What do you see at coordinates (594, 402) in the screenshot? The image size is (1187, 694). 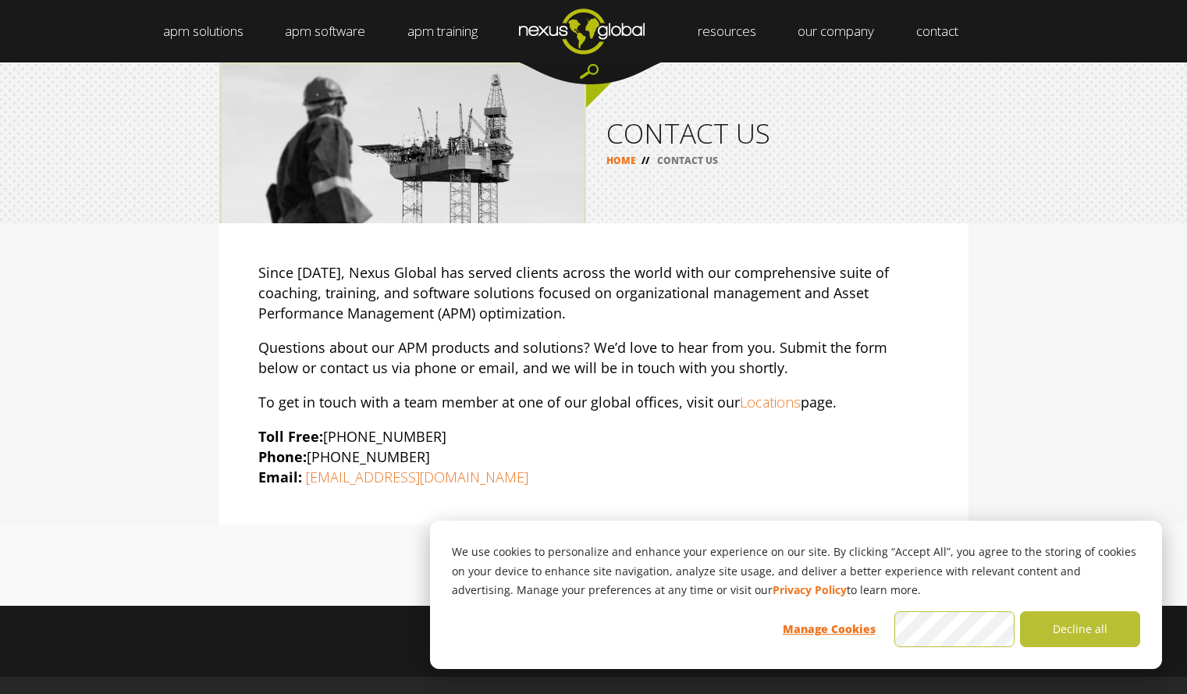 I see `p: To get in touch with a team member at one of our global offices, visit our page.` at bounding box center [594, 402].